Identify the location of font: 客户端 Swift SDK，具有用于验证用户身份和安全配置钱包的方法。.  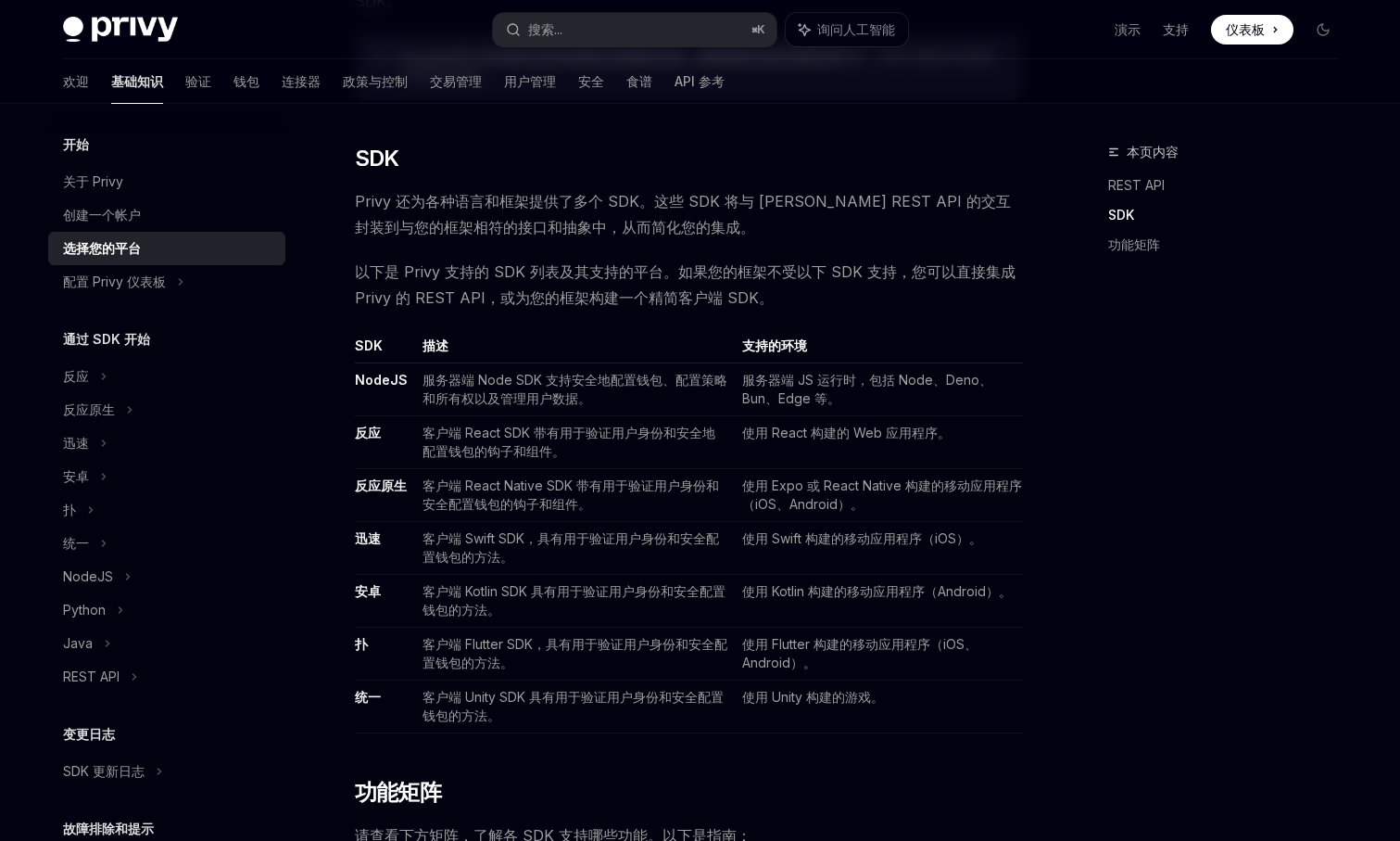
(571, 547).